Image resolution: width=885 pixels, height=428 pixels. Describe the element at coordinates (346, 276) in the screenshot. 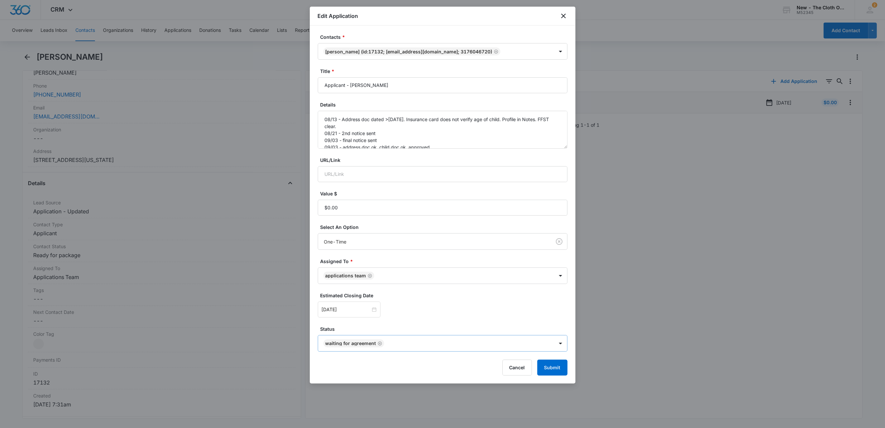

I see `div: Applications Team` at that location.